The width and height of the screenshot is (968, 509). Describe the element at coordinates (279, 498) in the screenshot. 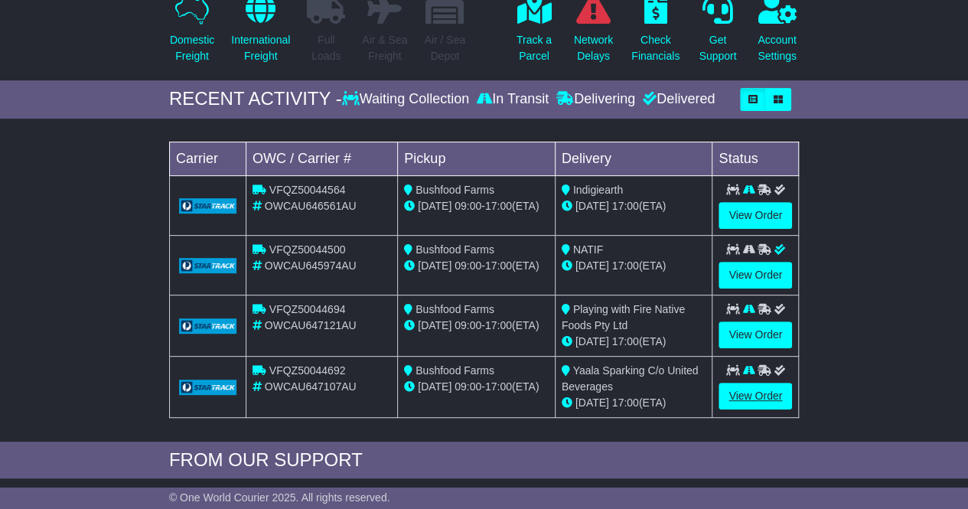

I see `span: © One World Courier 2025. All rights reserved.` at that location.